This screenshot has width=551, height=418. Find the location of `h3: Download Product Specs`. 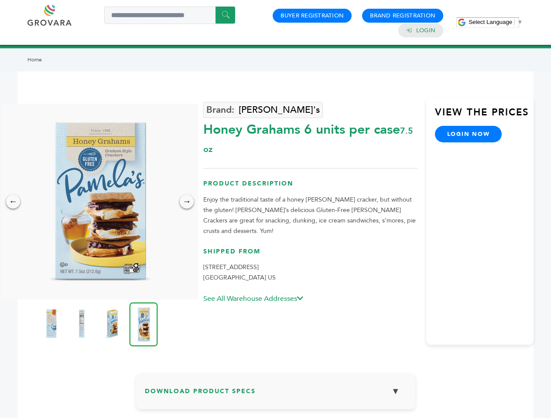

h3: Download Product Specs is located at coordinates (276, 395).